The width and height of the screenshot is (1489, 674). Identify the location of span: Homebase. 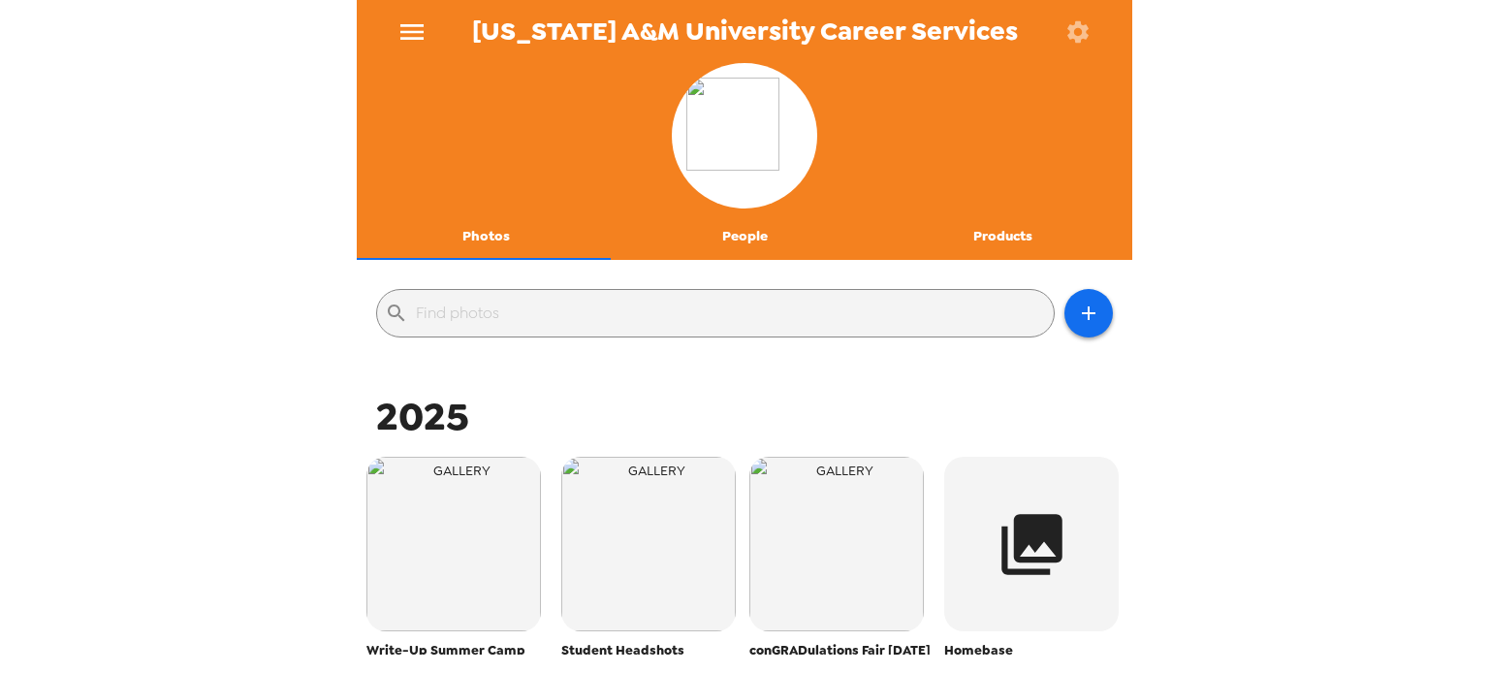
(1031, 650).